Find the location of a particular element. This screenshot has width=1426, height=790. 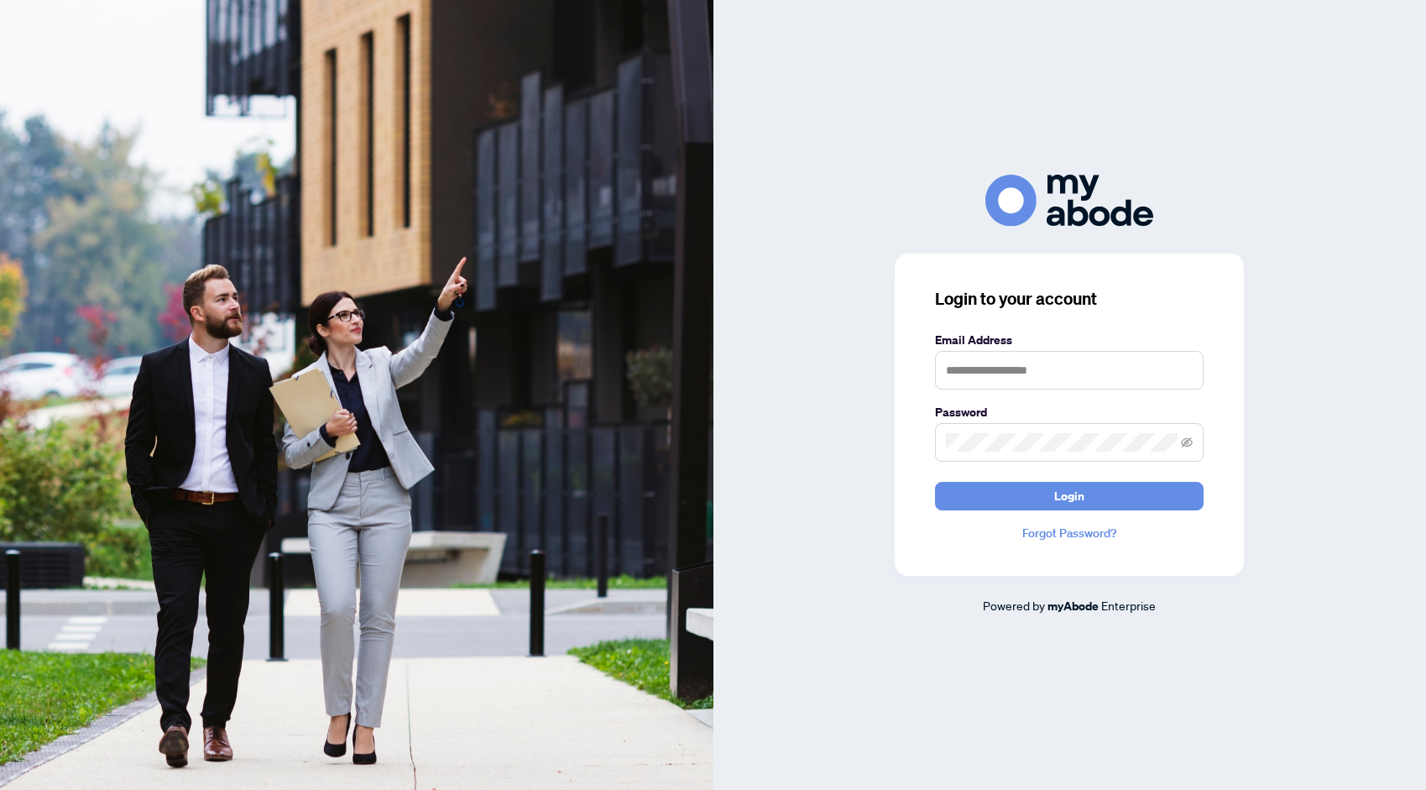

h3: Login to your account is located at coordinates (1069, 299).